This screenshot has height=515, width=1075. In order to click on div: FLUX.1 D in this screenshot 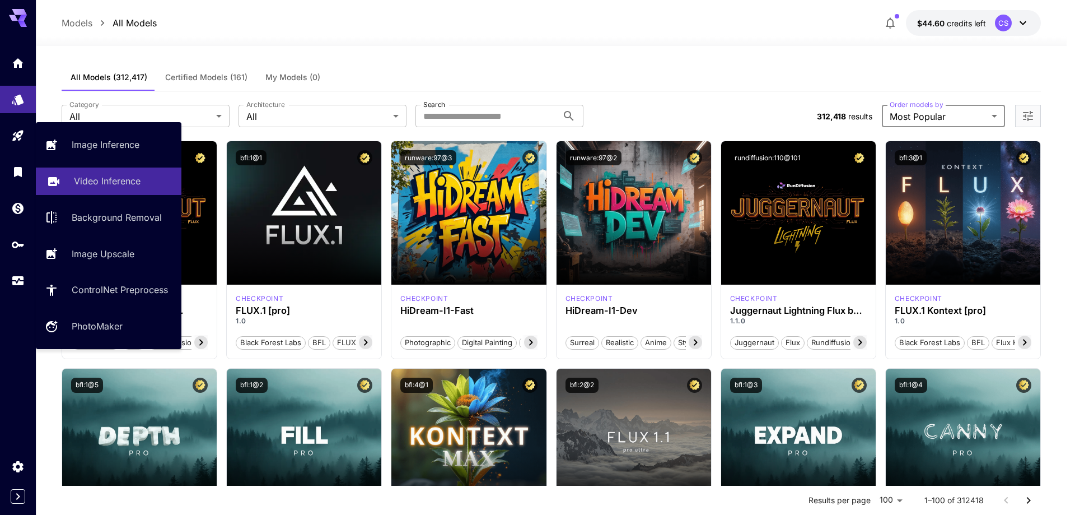, I will do `click(754, 298)`.